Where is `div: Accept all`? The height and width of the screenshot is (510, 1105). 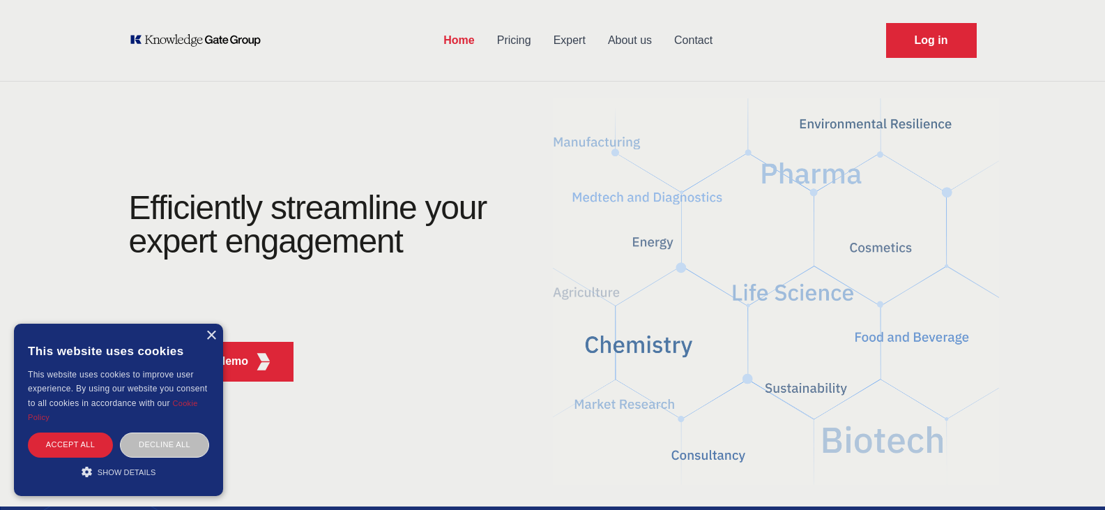
div: Accept all is located at coordinates (70, 444).